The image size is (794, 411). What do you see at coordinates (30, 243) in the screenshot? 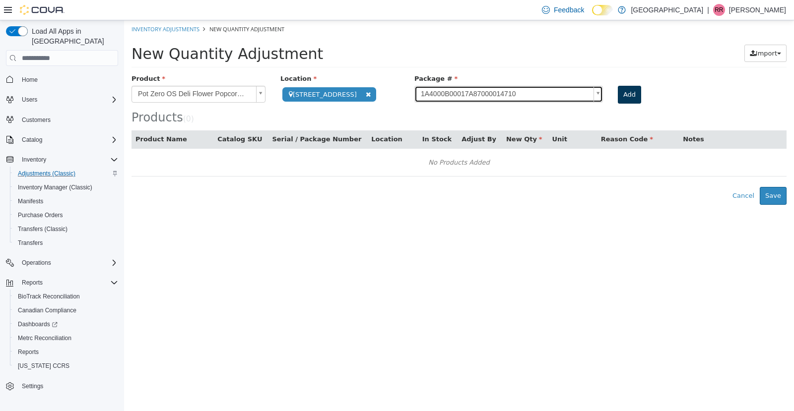
I see `span: Transfers` at bounding box center [30, 243].